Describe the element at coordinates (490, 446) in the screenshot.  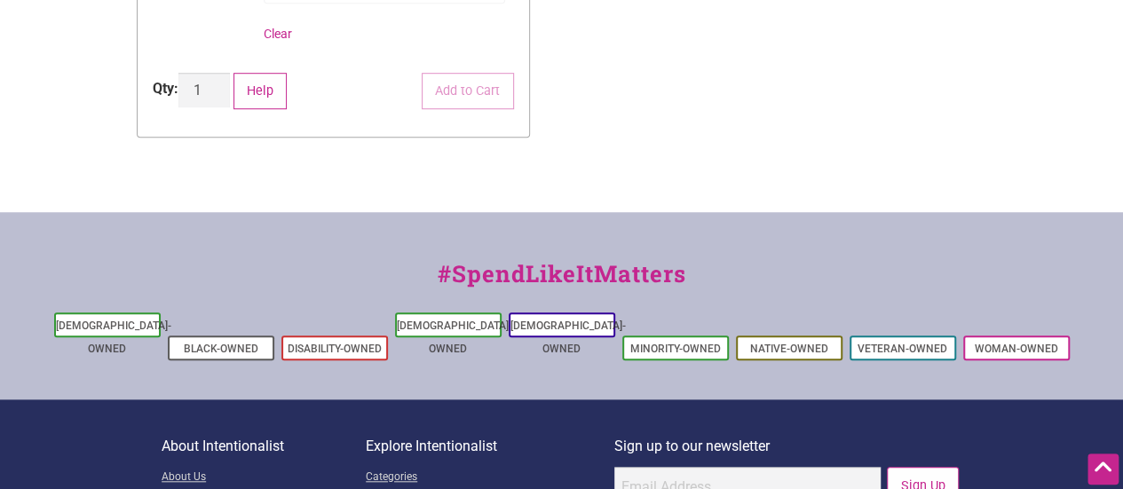
I see `p: Explore Intentionalist` at that location.